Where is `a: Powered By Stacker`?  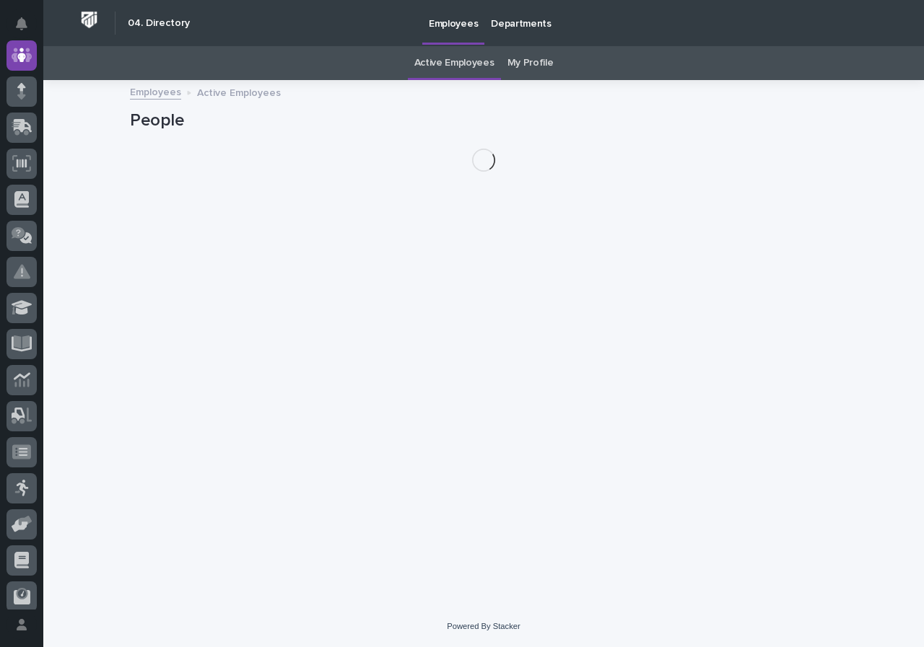 a: Powered By Stacker is located at coordinates (483, 626).